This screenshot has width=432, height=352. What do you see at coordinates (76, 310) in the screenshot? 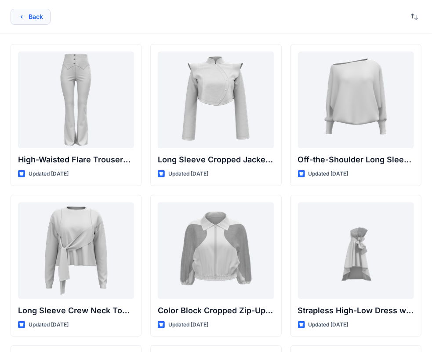
I see `p: Long Sleeve Crew Neck Top with Asymmetrical Tie Detail` at bounding box center [76, 310].